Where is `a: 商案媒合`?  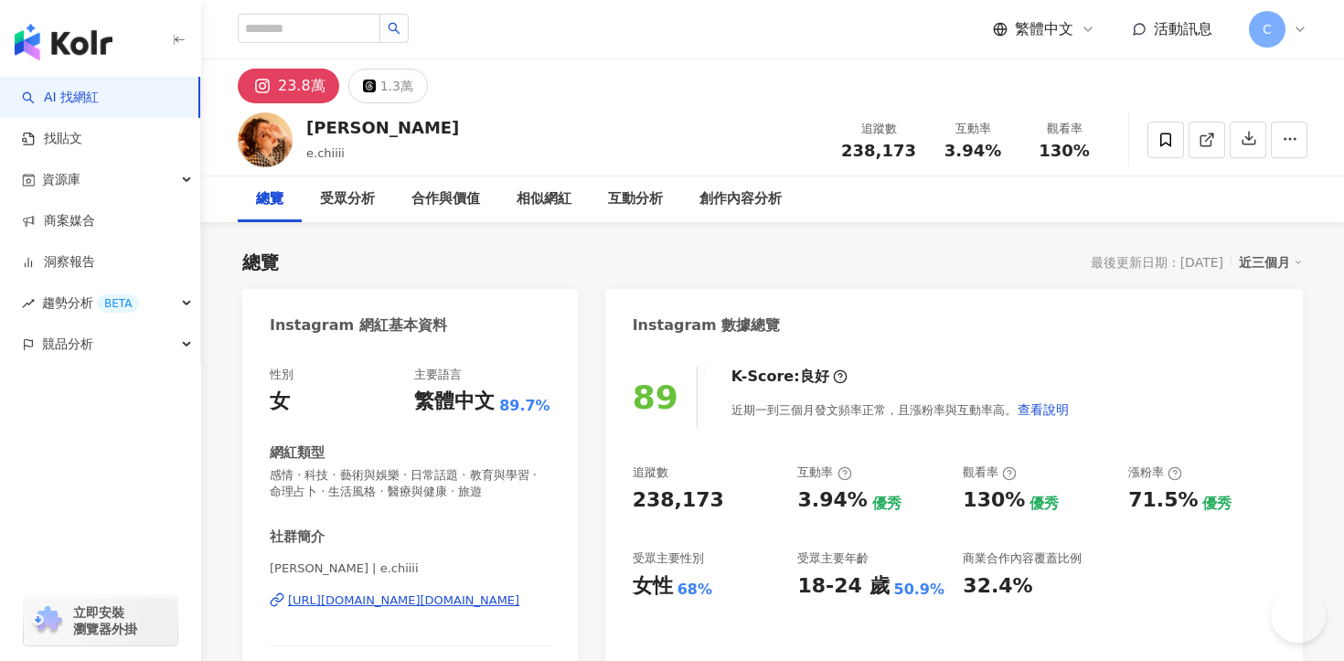 a: 商案媒合 is located at coordinates (59, 221).